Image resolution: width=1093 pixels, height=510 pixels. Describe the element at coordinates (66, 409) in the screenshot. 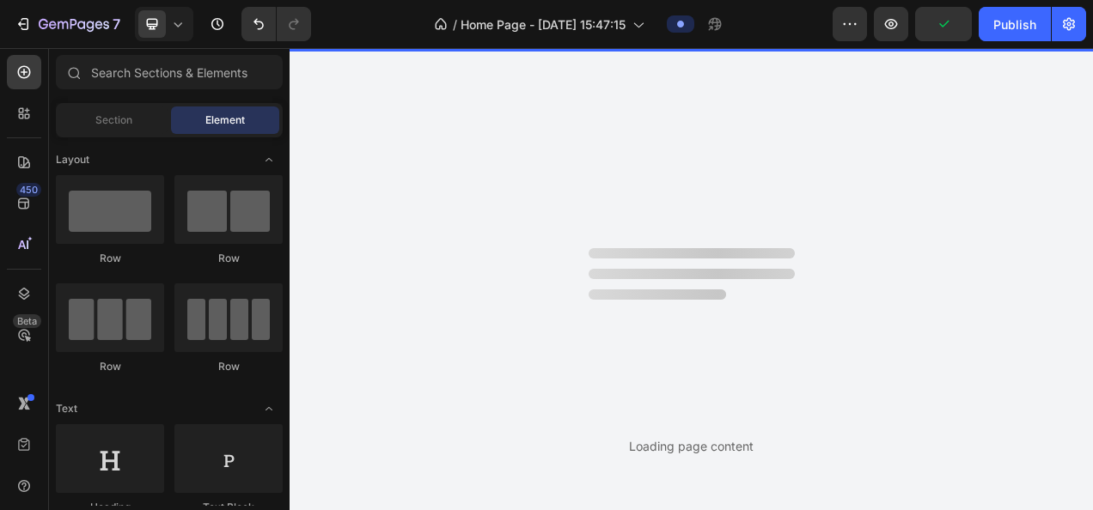

I see `span: Text` at that location.